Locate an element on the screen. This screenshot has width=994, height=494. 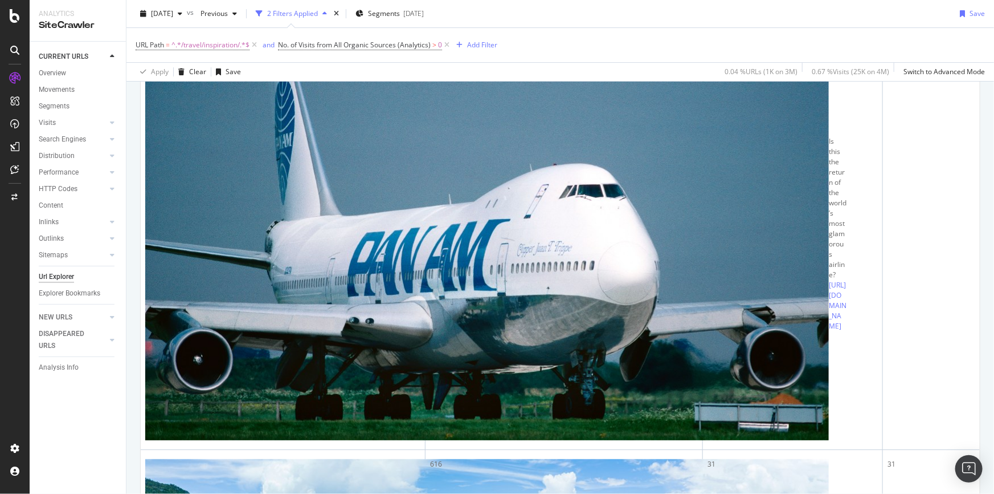
a: Content is located at coordinates (78, 205).